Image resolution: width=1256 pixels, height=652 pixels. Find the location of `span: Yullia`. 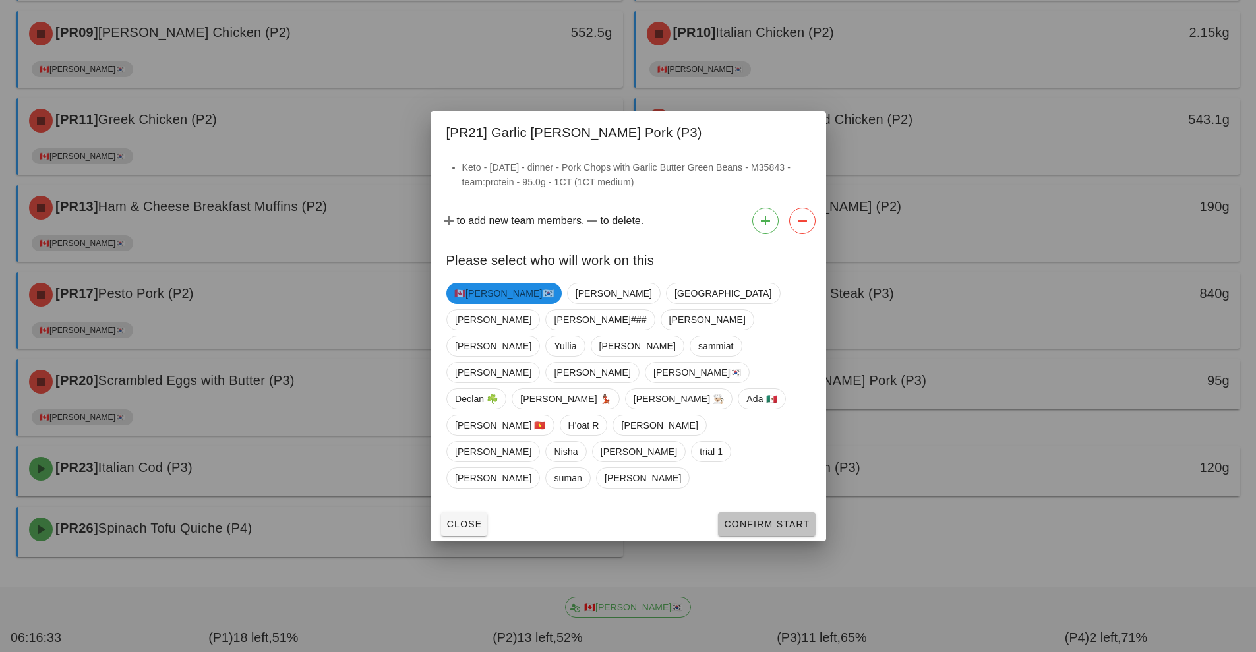

span: Yullia is located at coordinates (565, 346).